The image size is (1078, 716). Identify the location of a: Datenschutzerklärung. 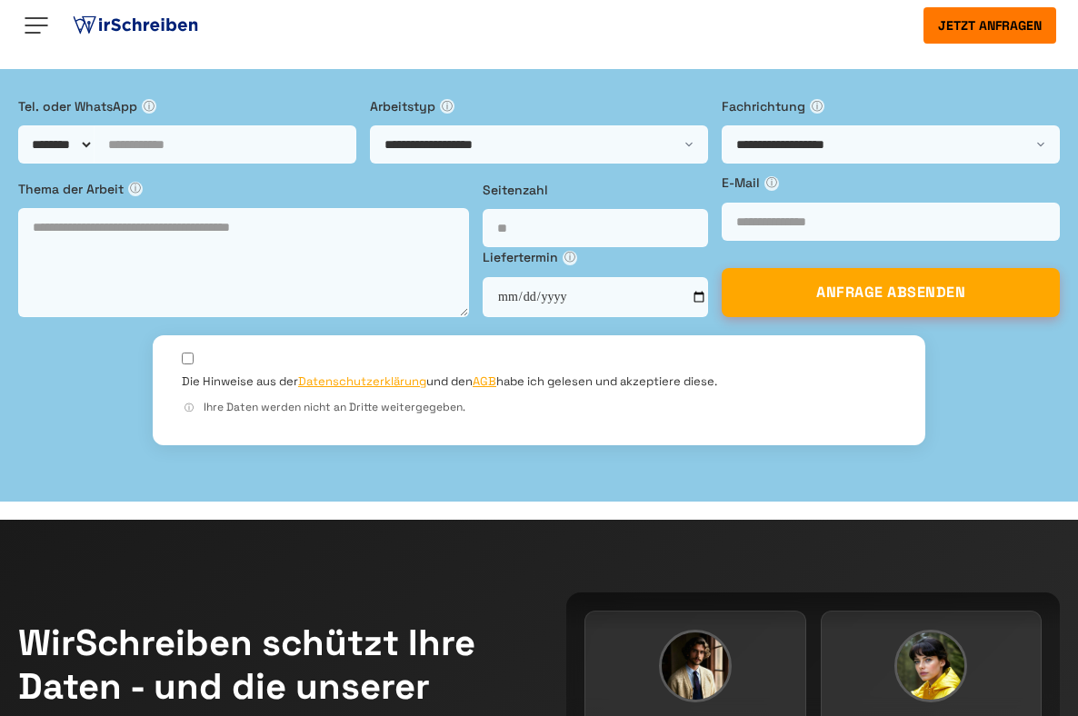
(362, 381).